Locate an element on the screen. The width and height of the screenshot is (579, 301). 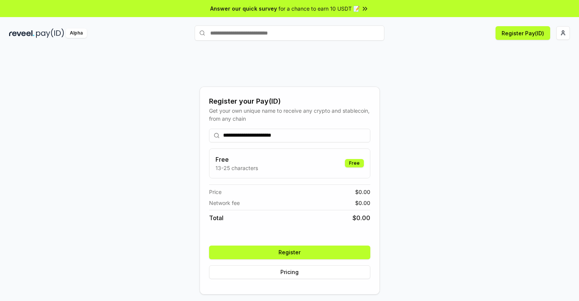
span: Total is located at coordinates (216, 218).